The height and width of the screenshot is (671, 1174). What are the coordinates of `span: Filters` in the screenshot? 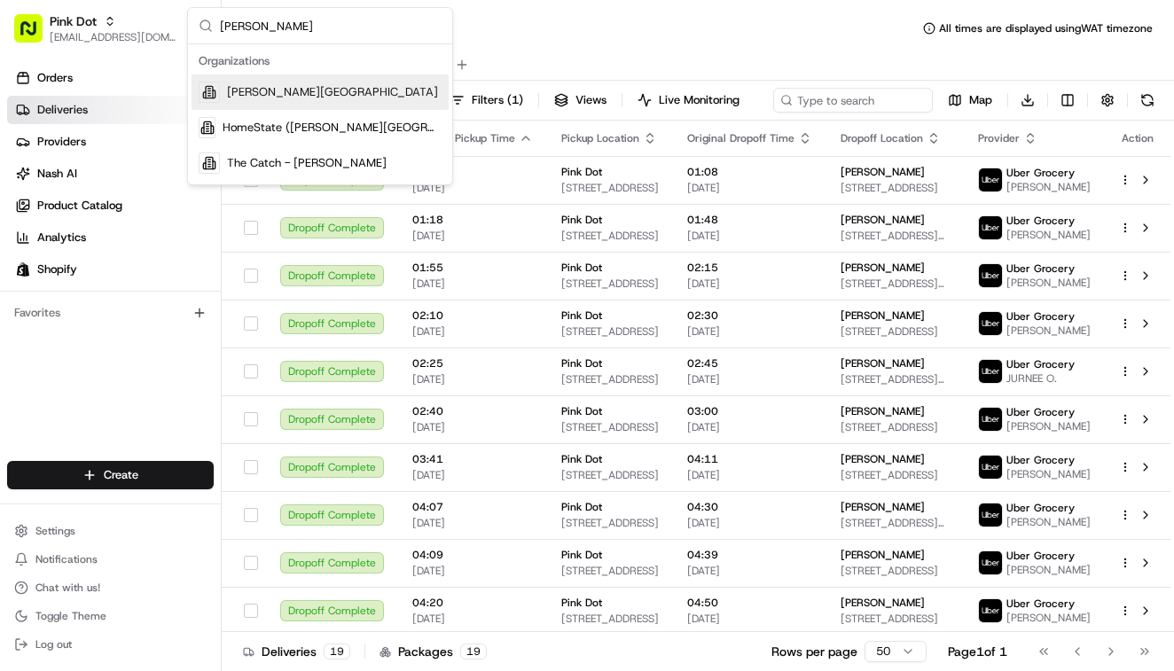 It's located at (497, 100).